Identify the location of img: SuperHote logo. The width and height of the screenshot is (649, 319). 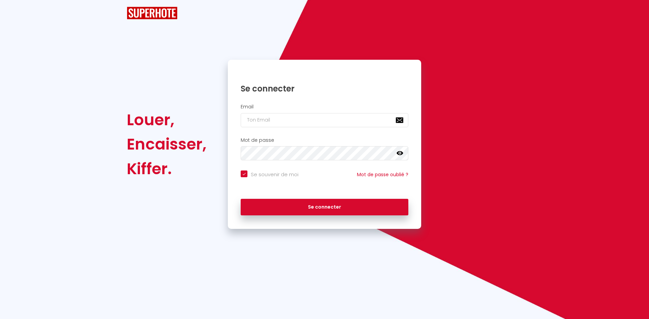
(152, 13).